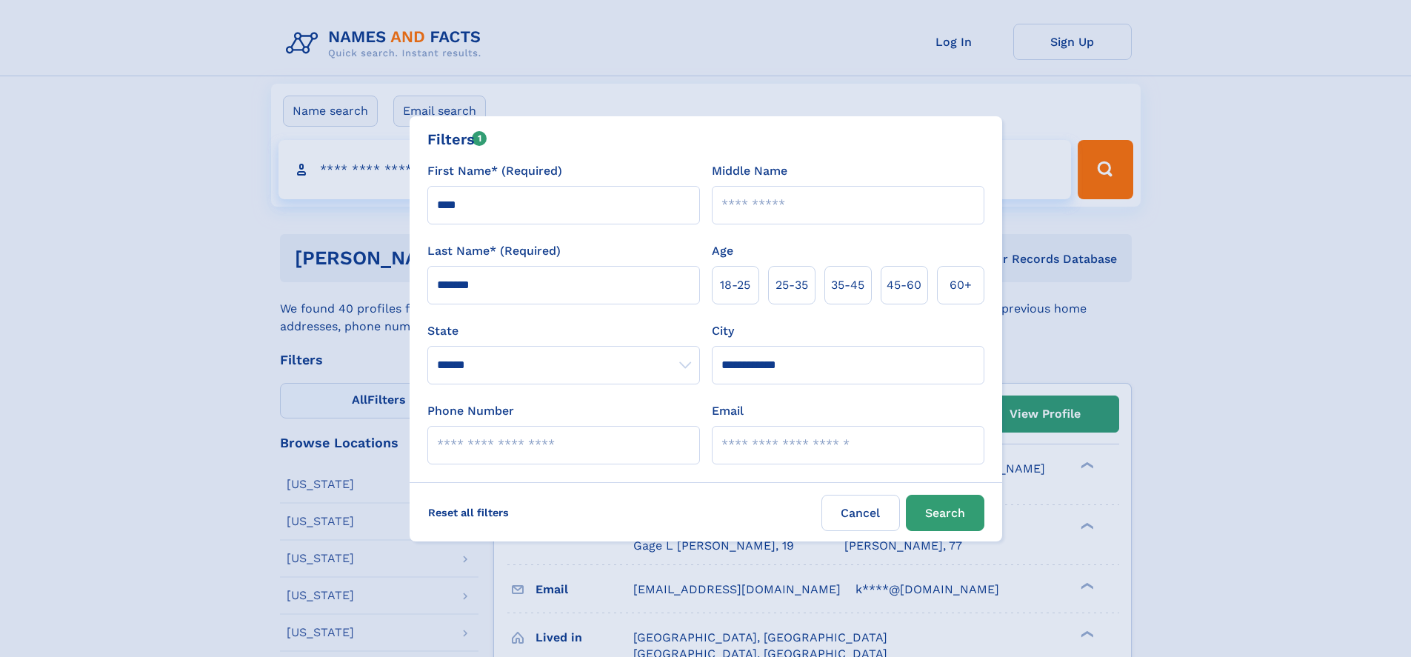 This screenshot has height=657, width=1411. I want to click on span: 45‑60, so click(904, 285).